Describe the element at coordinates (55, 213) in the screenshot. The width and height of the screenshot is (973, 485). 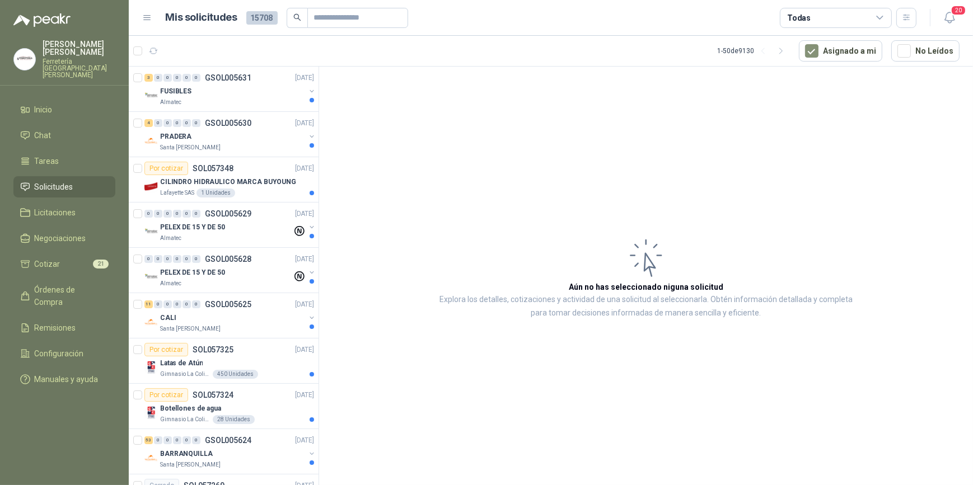
I see `span: Licitaciones` at that location.